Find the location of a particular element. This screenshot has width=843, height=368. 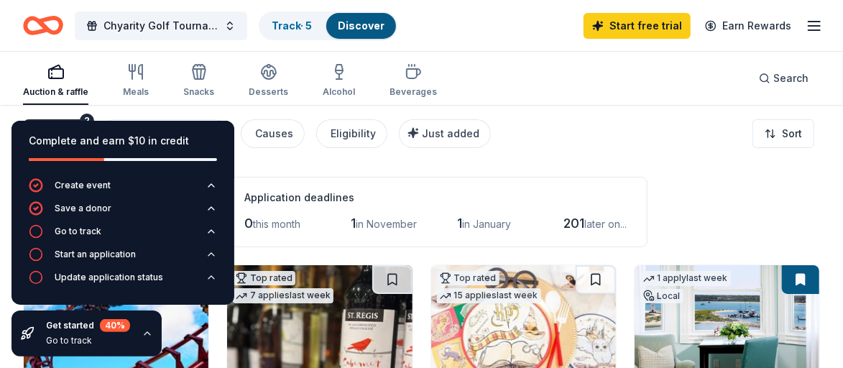

button: Sort is located at coordinates (783, 134).